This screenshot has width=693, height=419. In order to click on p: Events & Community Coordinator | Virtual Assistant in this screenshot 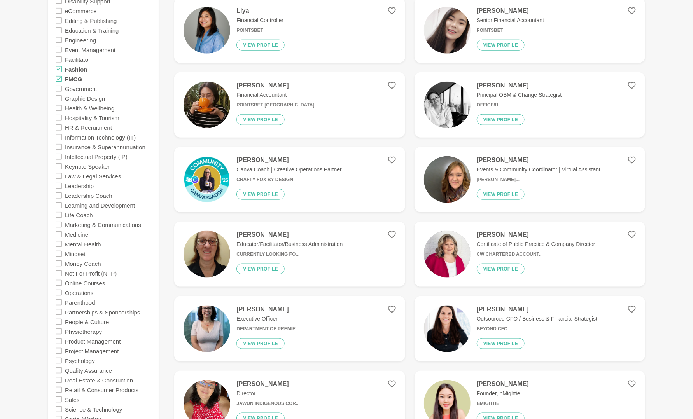, I will do `click(539, 170)`.